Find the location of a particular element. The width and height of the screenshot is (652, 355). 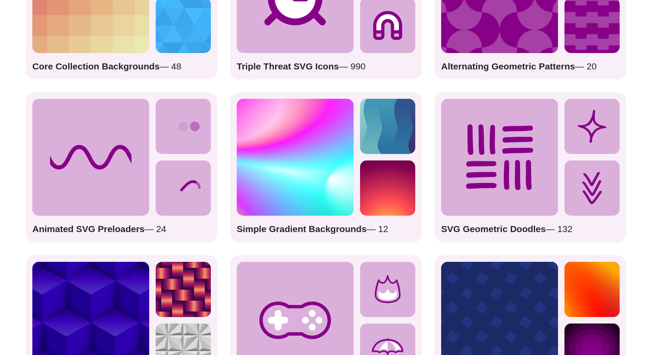

strong: Animated SVG Preloaders is located at coordinates (88, 229).